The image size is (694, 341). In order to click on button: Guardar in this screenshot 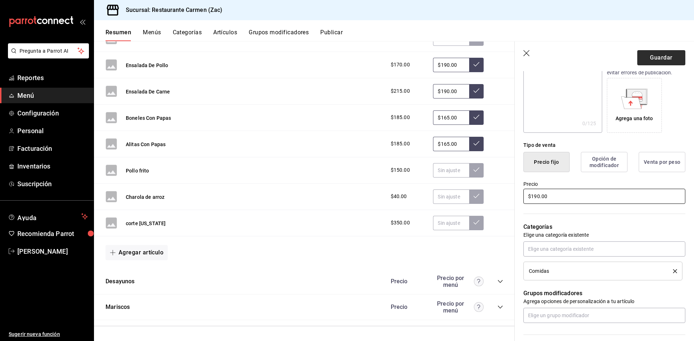, I will do `click(661, 58)`.